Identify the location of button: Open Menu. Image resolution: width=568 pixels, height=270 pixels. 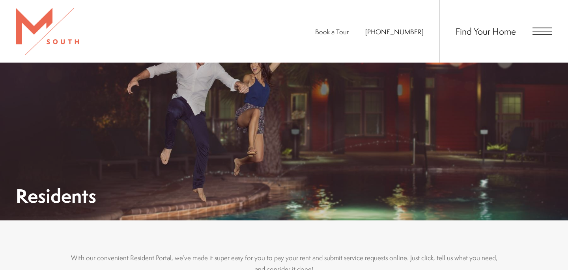
(542, 31).